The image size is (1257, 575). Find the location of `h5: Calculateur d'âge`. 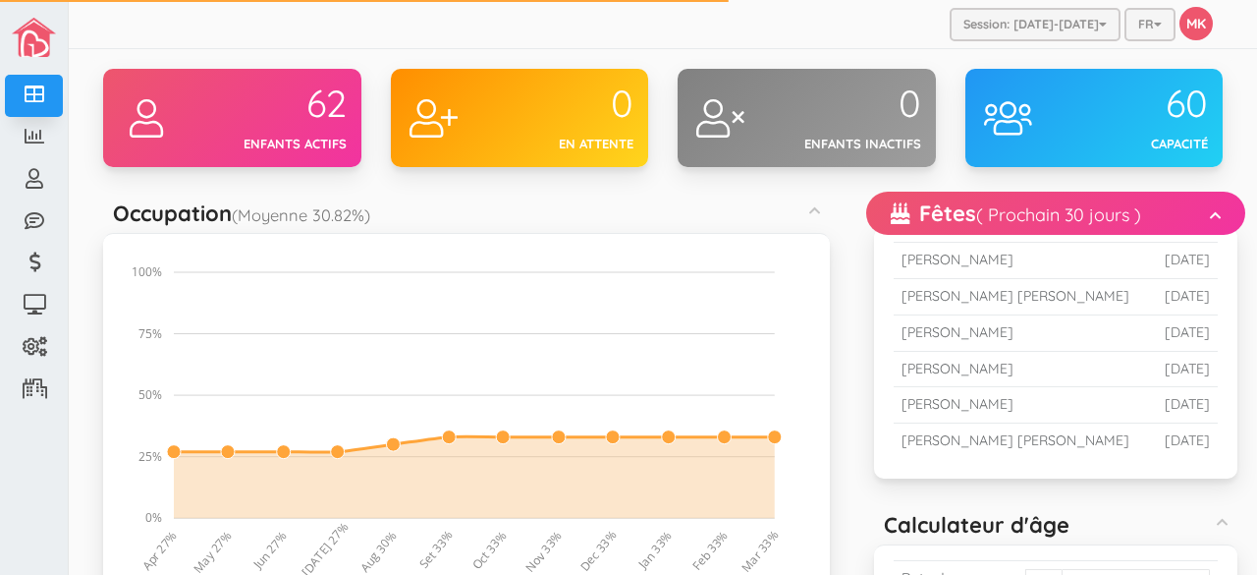

h5: Calculateur d'âge is located at coordinates (976, 525).